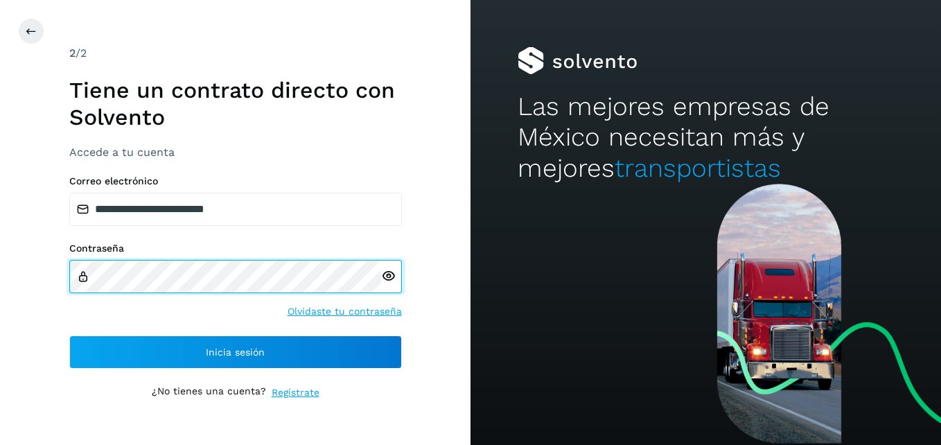 This screenshot has height=445, width=941. What do you see at coordinates (236, 181) in the screenshot?
I see `label: Correo electrónico` at bounding box center [236, 181].